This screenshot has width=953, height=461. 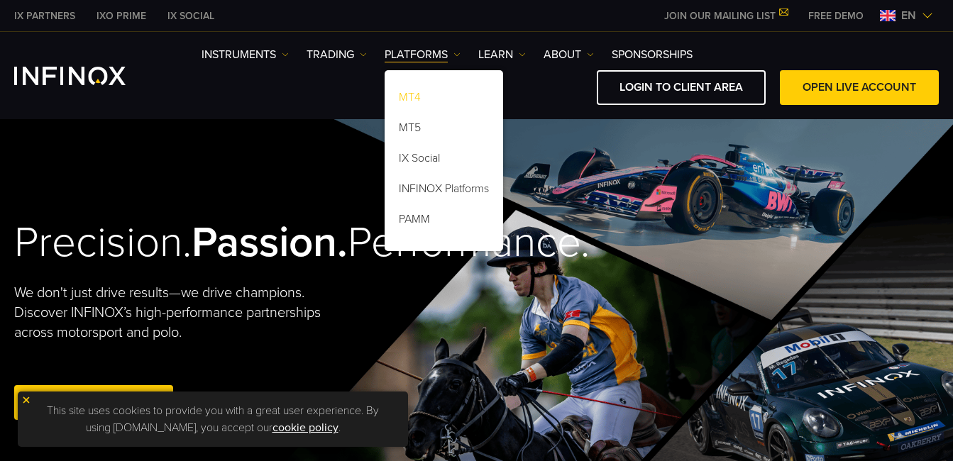 I want to click on a: INFINOX MENU, so click(x=836, y=16).